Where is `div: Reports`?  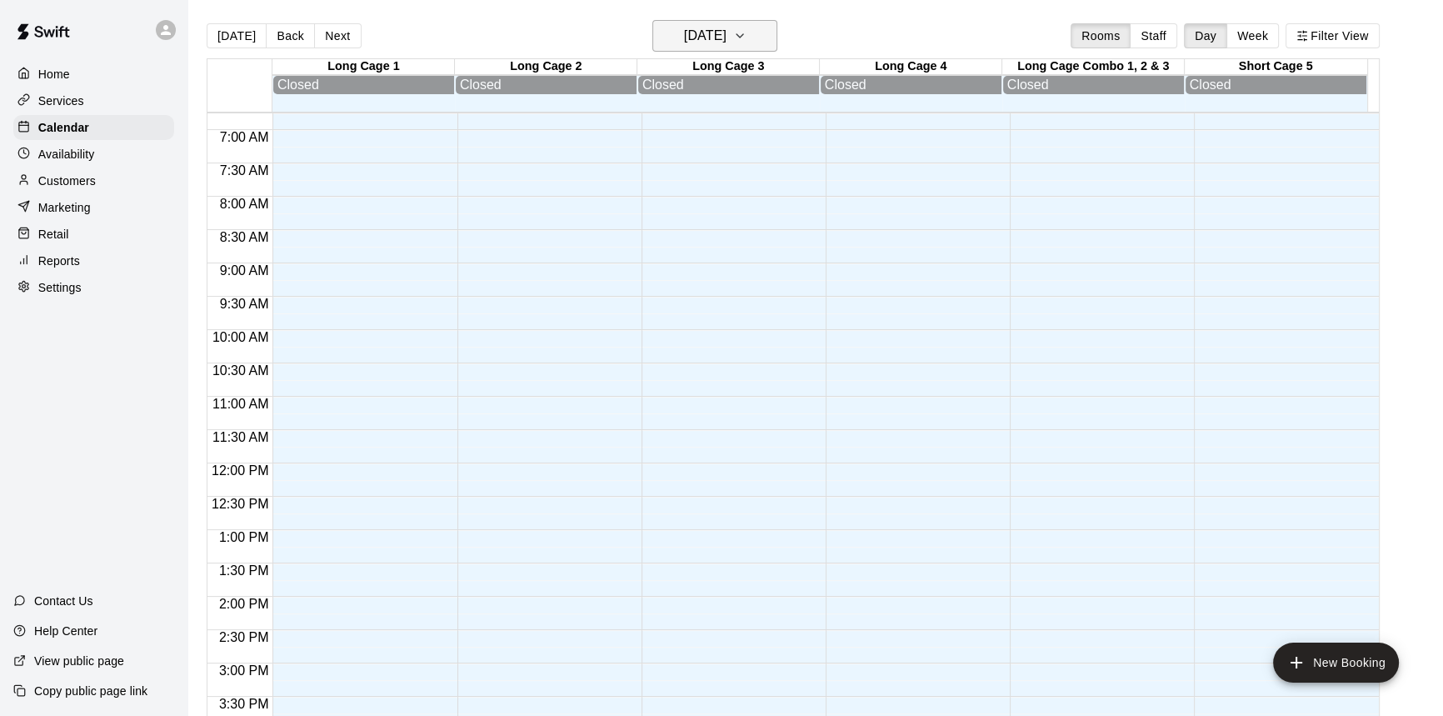
div: Reports is located at coordinates (93, 261).